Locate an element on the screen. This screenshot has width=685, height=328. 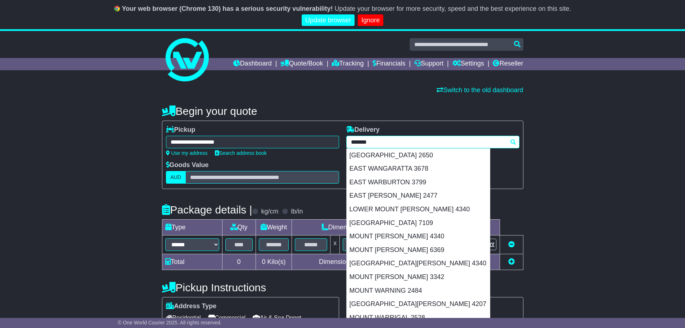
h4: Package details | is located at coordinates (207, 210).